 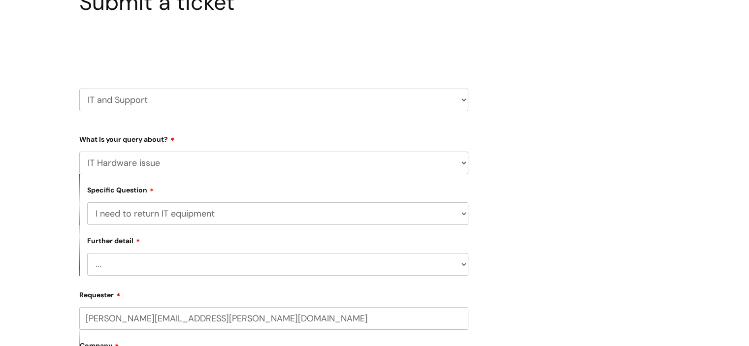 I want to click on label: Specific Question, so click(x=121, y=190).